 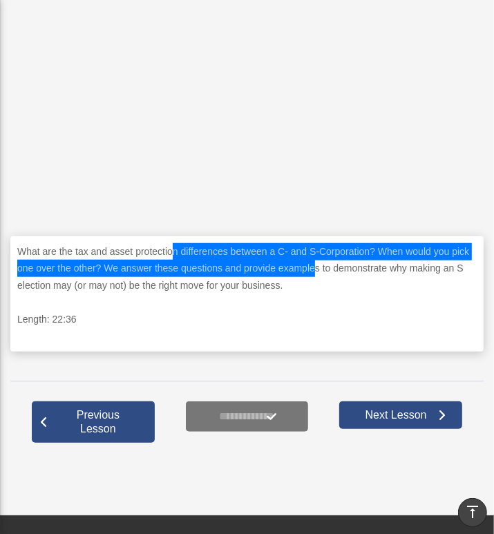 What do you see at coordinates (98, 422) in the screenshot?
I see `span: Previous Lesson` at bounding box center [98, 422].